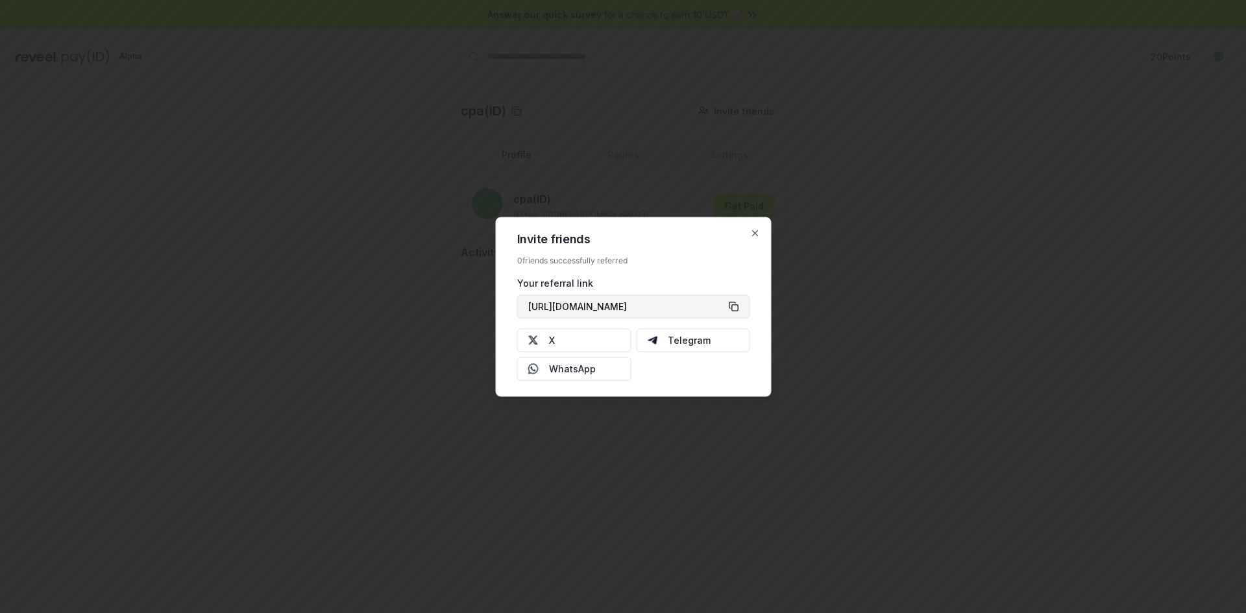 The width and height of the screenshot is (1246, 613). Describe the element at coordinates (534, 340) in the screenshot. I see `img: X` at that location.